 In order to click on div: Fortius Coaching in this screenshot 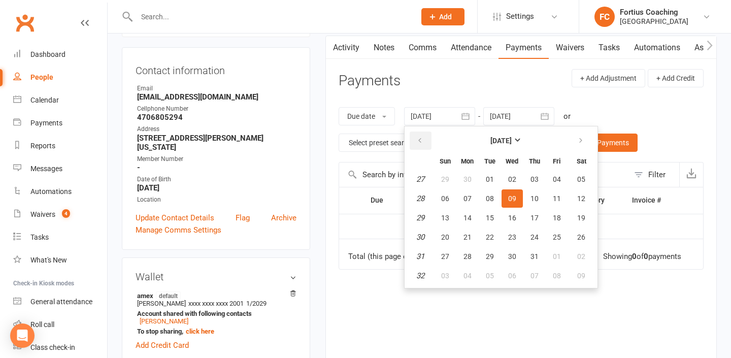, I will do `click(653, 12)`.